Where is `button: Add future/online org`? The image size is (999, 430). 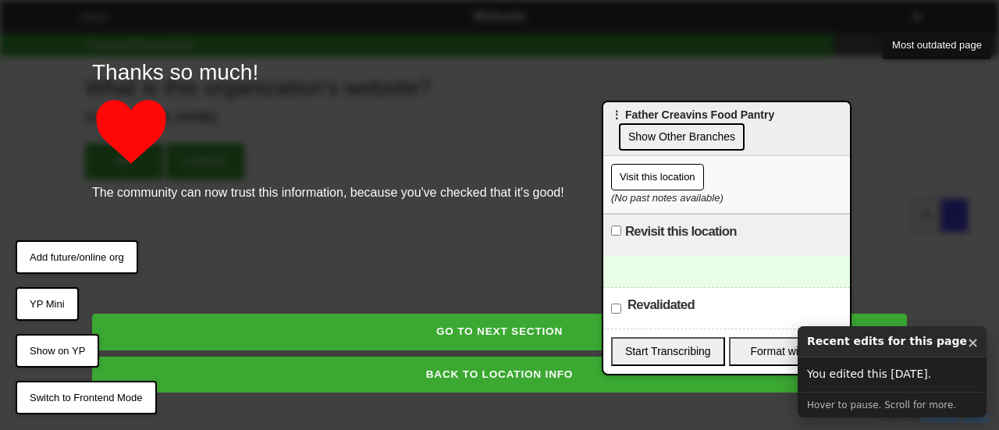 button: Add future/online org is located at coordinates (76, 258).